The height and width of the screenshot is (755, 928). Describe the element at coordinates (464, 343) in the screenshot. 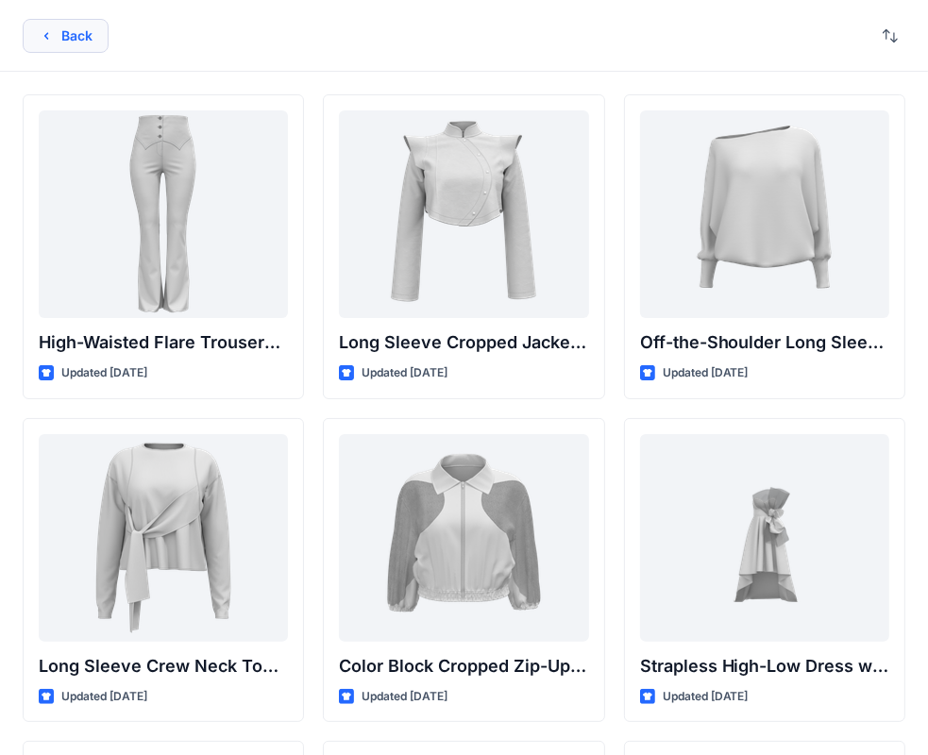

I see `p: Long Sleeve Cropped Jacket with Mandarin Collar and Shoulder Detail` at that location.